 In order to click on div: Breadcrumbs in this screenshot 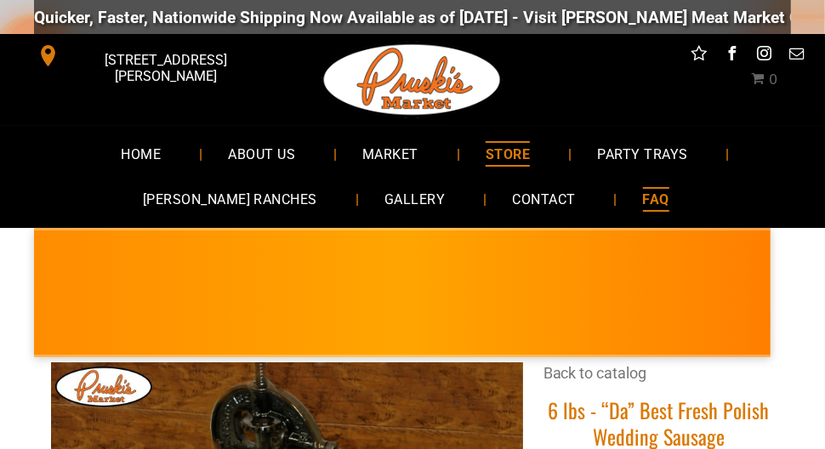, I will do `click(658, 379)`.